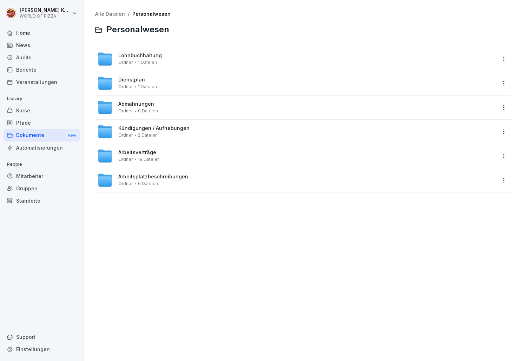  I want to click on span: Kündigungen / Aufhebungen, so click(154, 128).